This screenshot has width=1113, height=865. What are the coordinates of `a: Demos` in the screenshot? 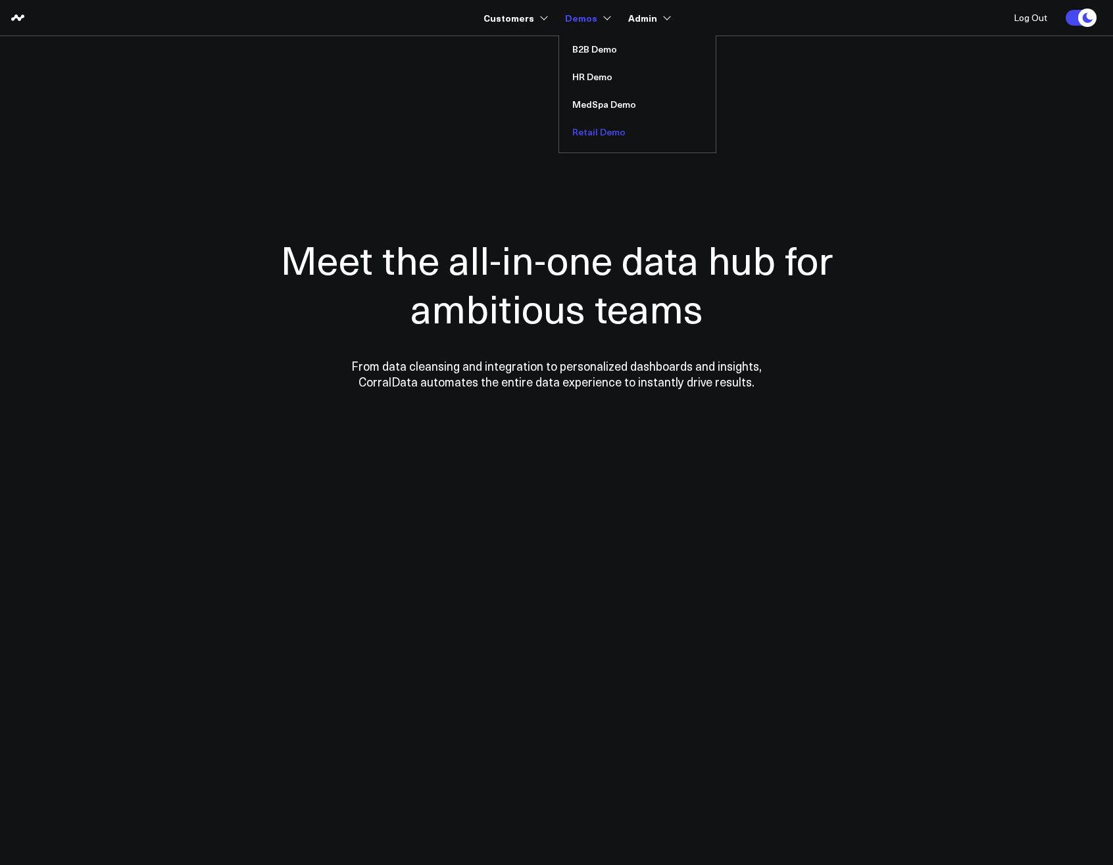 It's located at (587, 18).